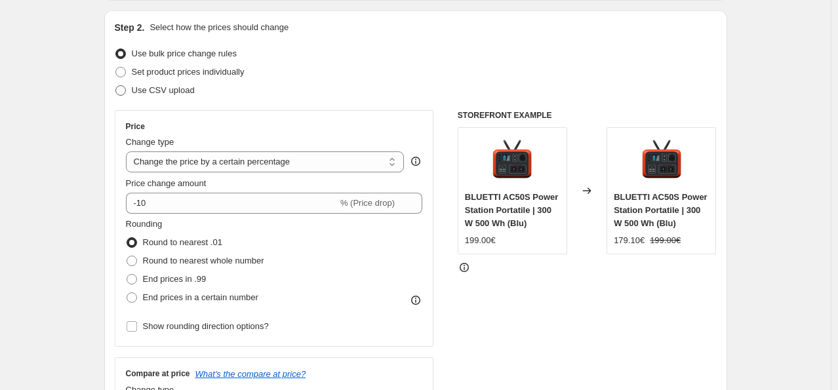 The height and width of the screenshot is (390, 838). What do you see at coordinates (251, 374) in the screenshot?
I see `i: What's the compare at price?` at bounding box center [251, 374].